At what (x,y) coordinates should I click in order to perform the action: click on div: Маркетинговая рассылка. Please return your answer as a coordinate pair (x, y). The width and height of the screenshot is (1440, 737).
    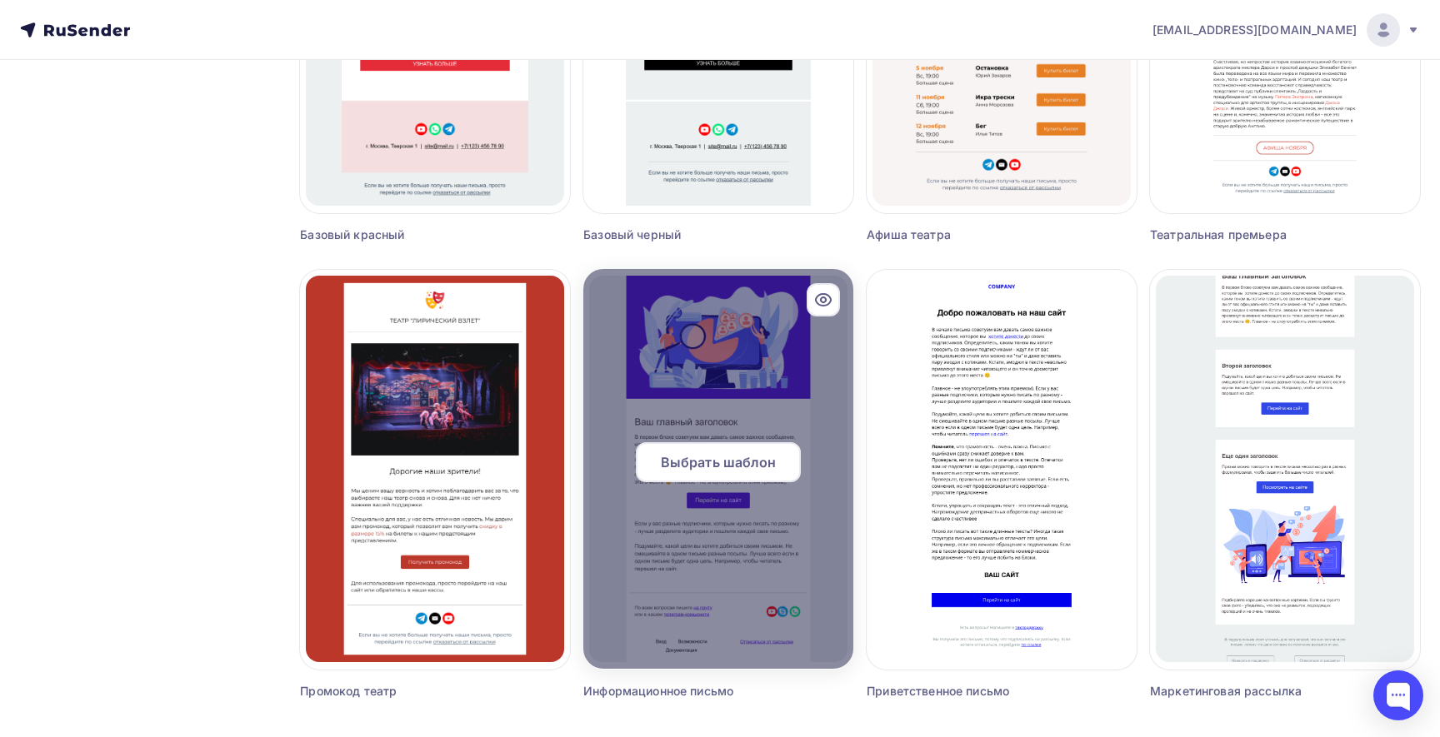
    Looking at the image, I should click on (1251, 692).